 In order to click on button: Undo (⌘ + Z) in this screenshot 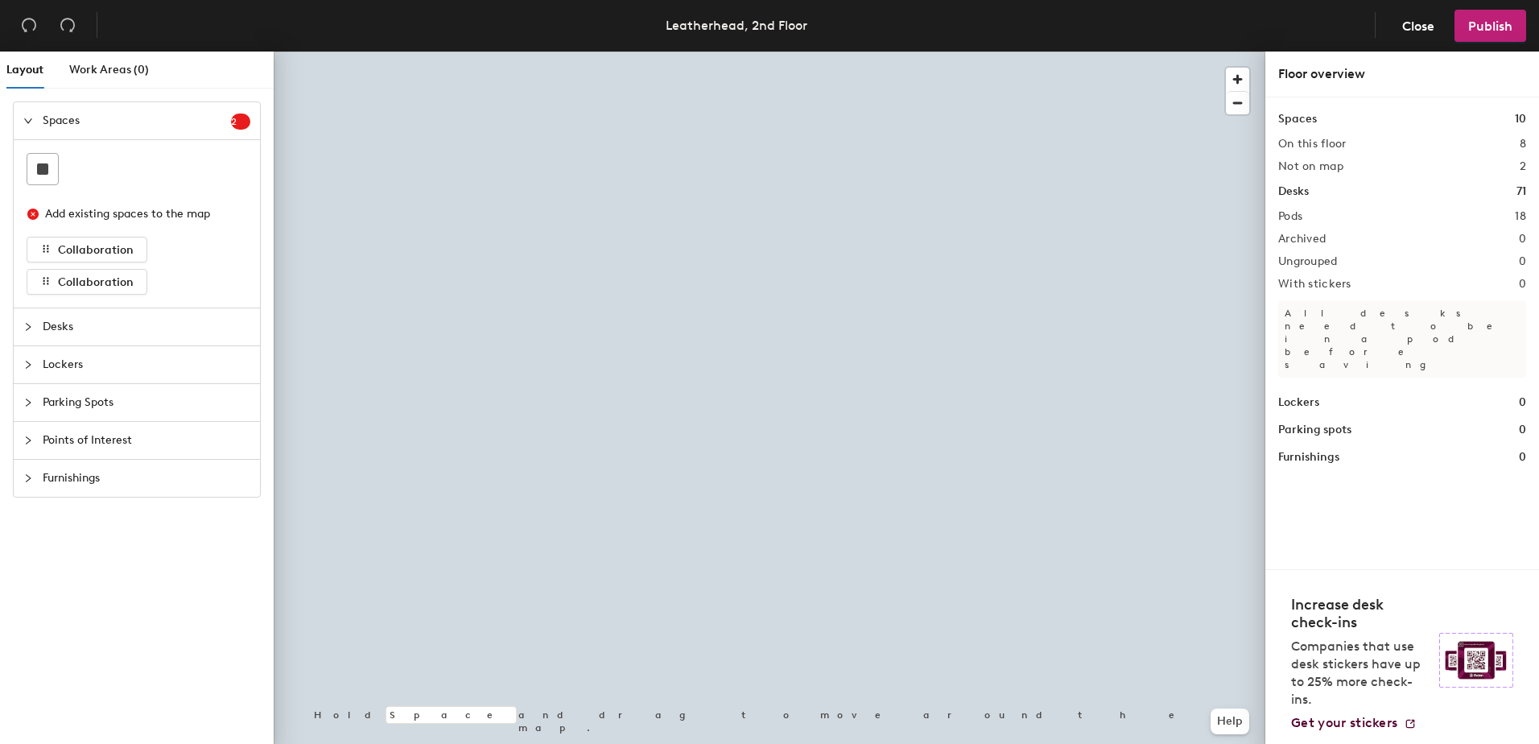, I will do `click(29, 26)`.